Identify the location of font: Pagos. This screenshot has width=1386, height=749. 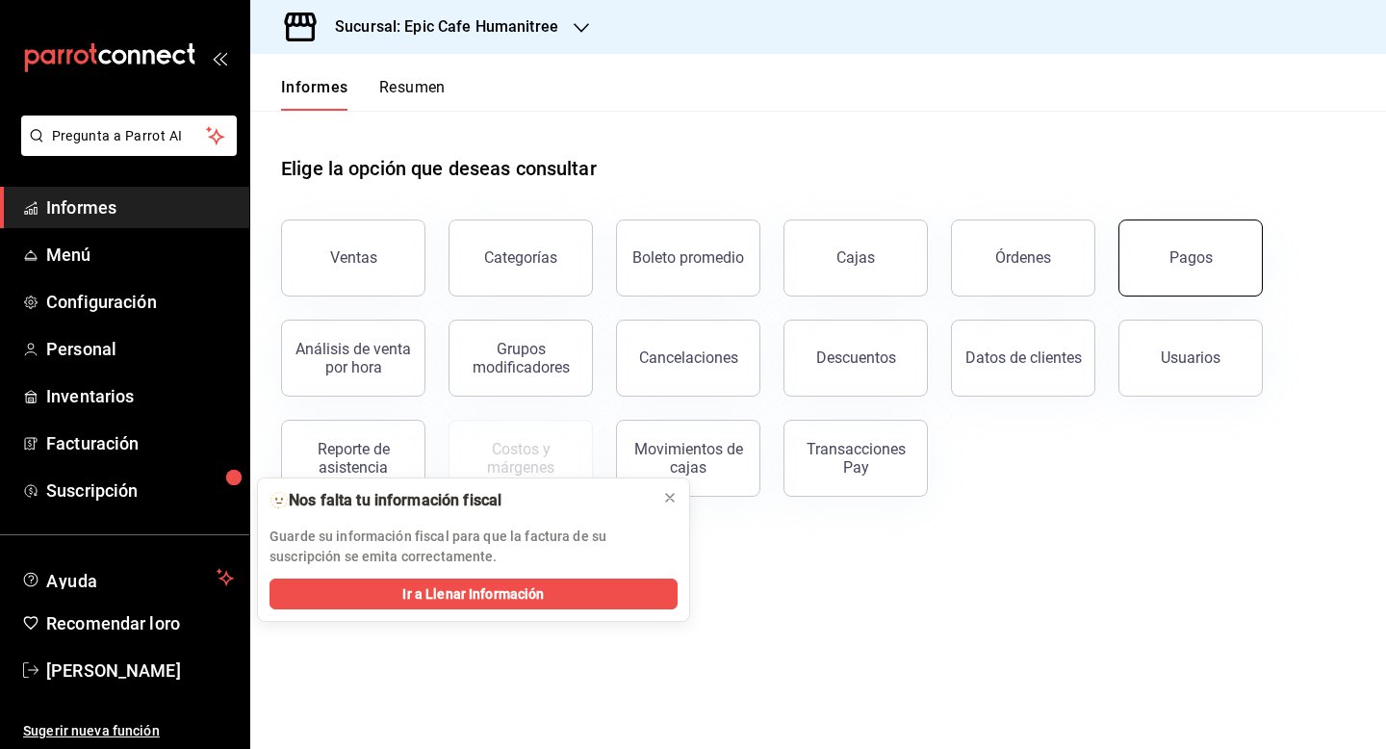
(1191, 257).